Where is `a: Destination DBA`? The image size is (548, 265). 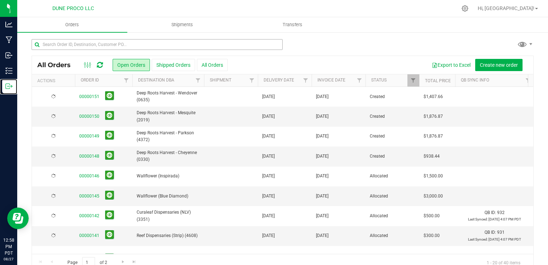 a: Destination DBA is located at coordinates (156, 80).